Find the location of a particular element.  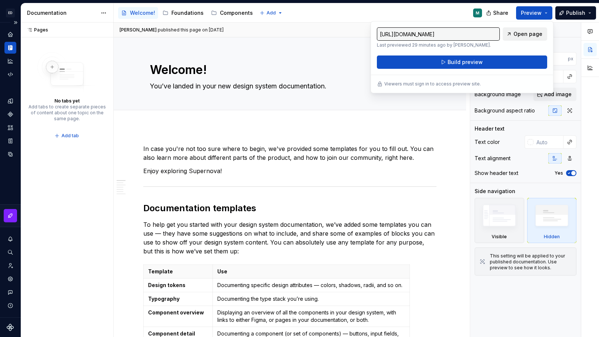

div: Settings is located at coordinates (10, 279).